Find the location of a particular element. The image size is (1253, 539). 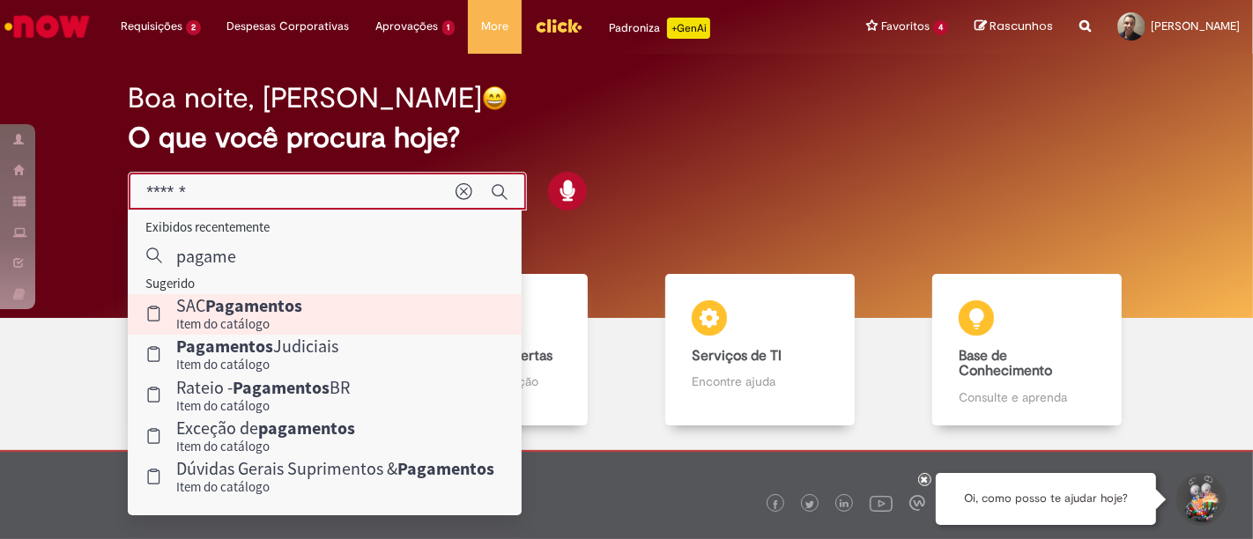

img: logo_footer_youtube.png is located at coordinates (881, 503).